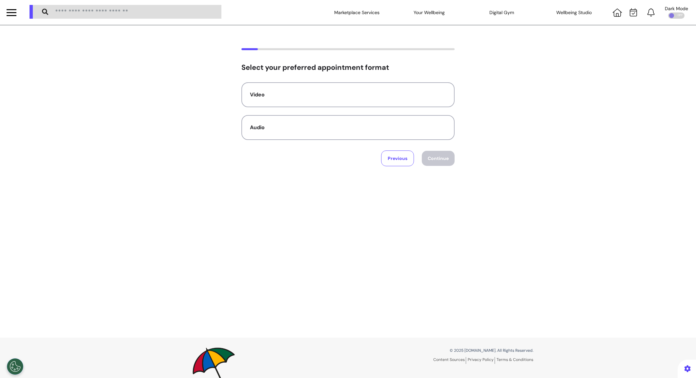  Describe the element at coordinates (398, 159) in the screenshot. I see `button: Previous` at that location.